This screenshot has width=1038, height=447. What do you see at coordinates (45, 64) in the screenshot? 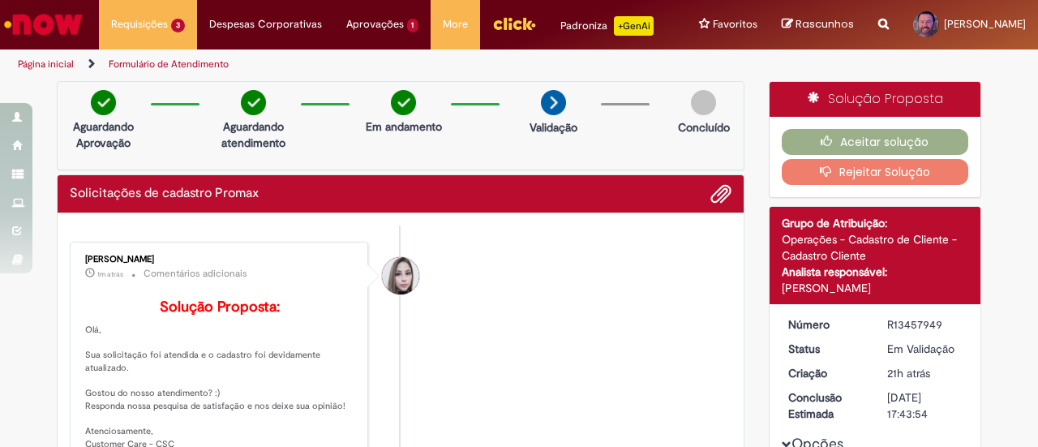
I see `a: Página inicial` at bounding box center [45, 64].